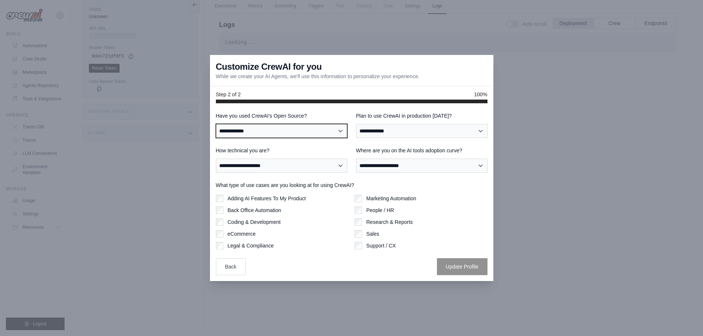 This screenshot has height=336, width=703. I want to click on label: Coding & Development, so click(254, 222).